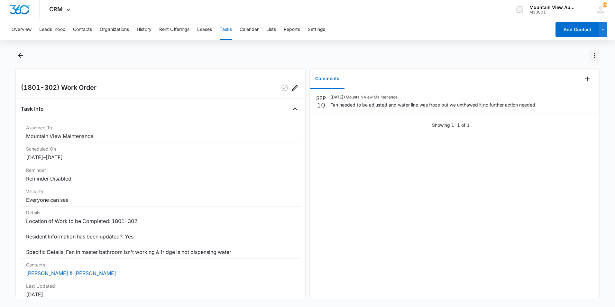 The image size is (615, 307). What do you see at coordinates (249, 30) in the screenshot?
I see `button: Calendar` at bounding box center [249, 30].